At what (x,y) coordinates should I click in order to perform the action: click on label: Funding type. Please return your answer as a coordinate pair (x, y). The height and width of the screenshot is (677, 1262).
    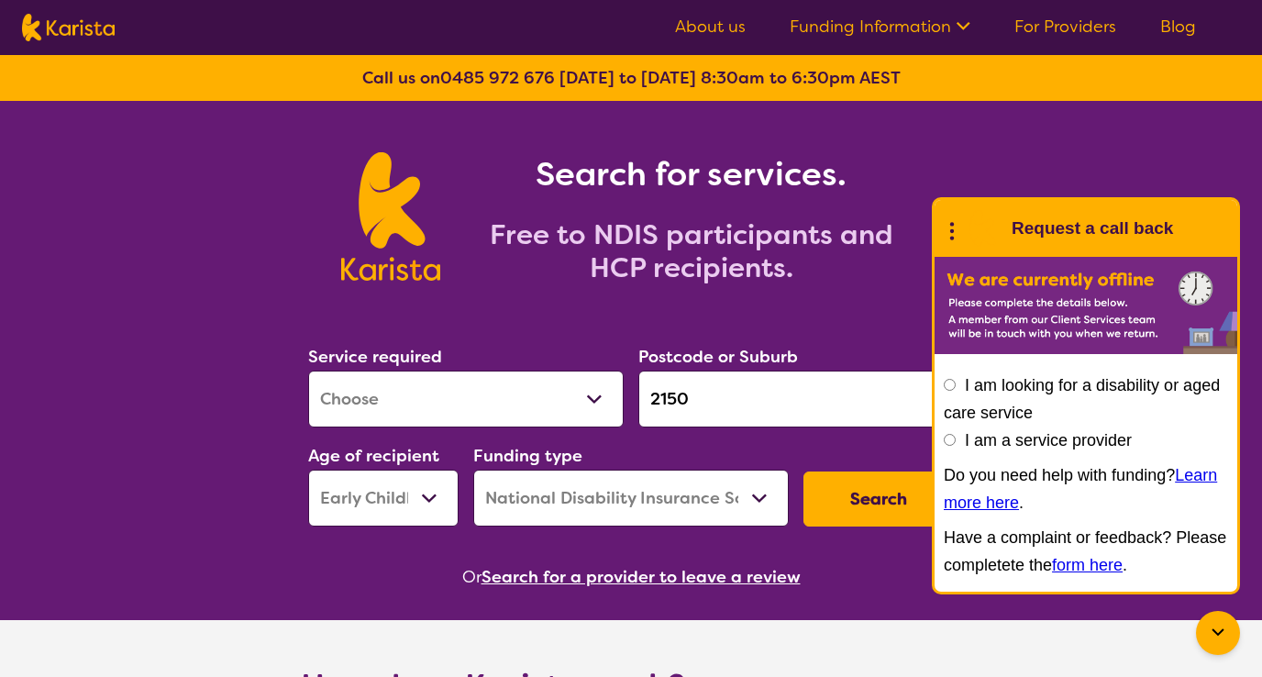
    Looking at the image, I should click on (527, 456).